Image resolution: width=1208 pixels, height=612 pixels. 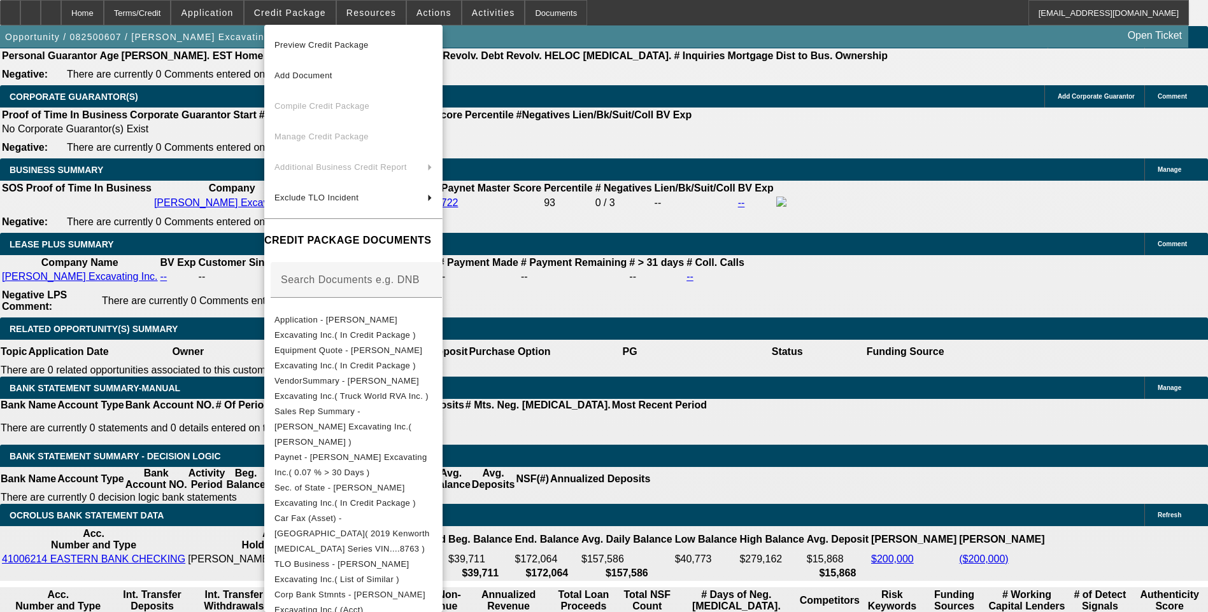 What do you see at coordinates (322, 45) in the screenshot?
I see `span: Preview Credit Package` at bounding box center [322, 45].